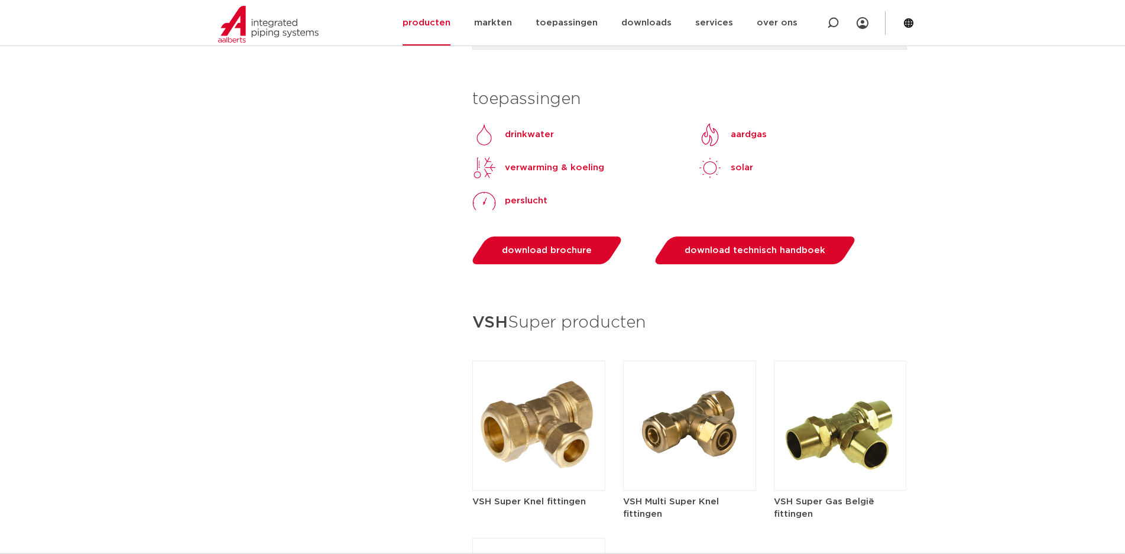 The width and height of the screenshot is (1125, 554). I want to click on img: solar, so click(710, 168).